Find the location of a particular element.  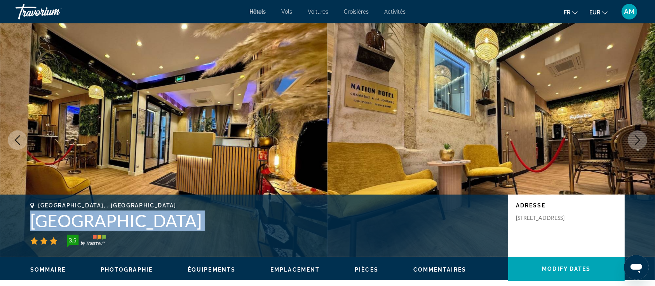

span: Croisières is located at coordinates (356, 12).